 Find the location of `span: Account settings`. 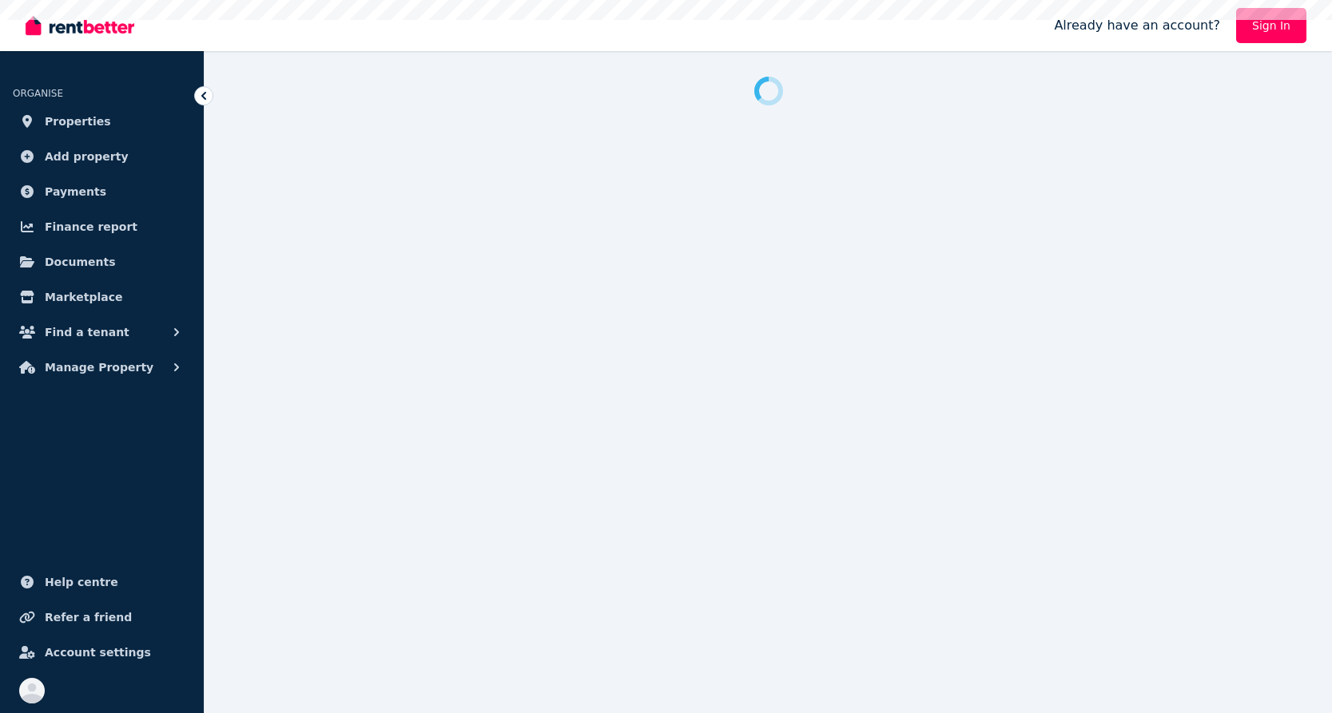

span: Account settings is located at coordinates (97, 653).